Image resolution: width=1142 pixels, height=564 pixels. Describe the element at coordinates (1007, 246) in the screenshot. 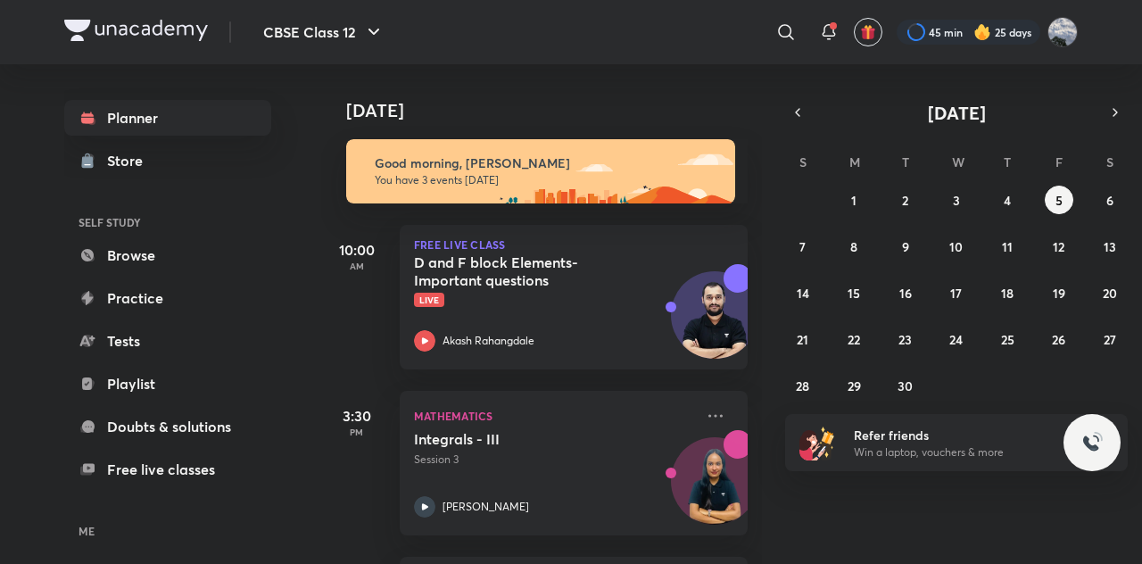

I see `button: September 11, 2025` at that location.